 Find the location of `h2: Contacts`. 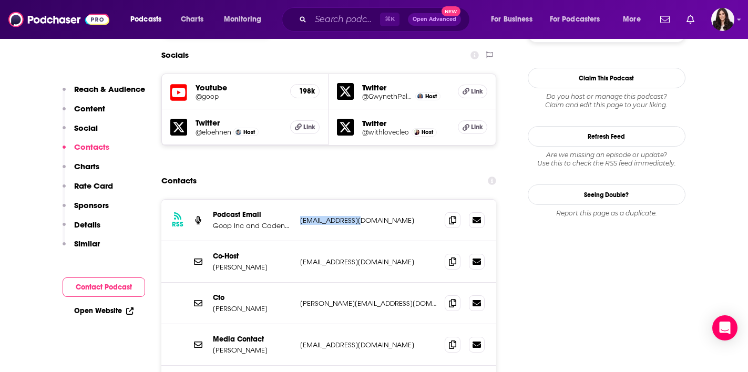

h2: Contacts is located at coordinates (179, 181).